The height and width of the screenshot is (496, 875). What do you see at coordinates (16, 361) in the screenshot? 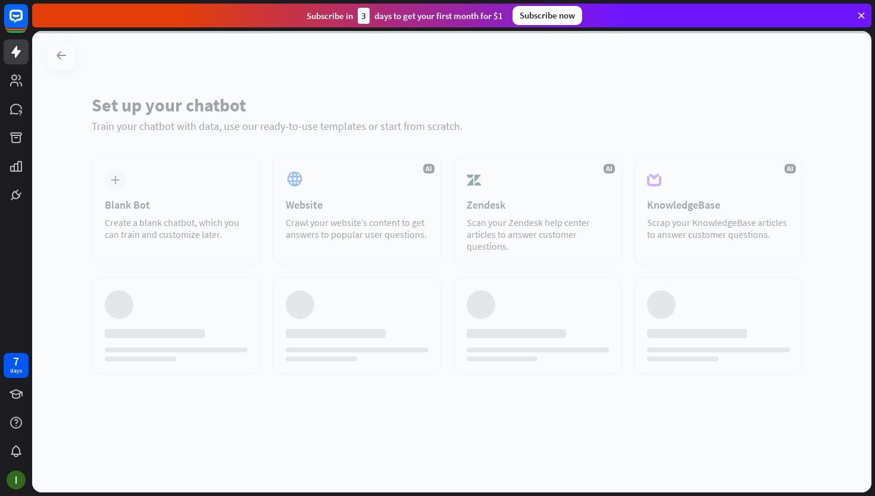
I see `div: 7` at bounding box center [16, 361].